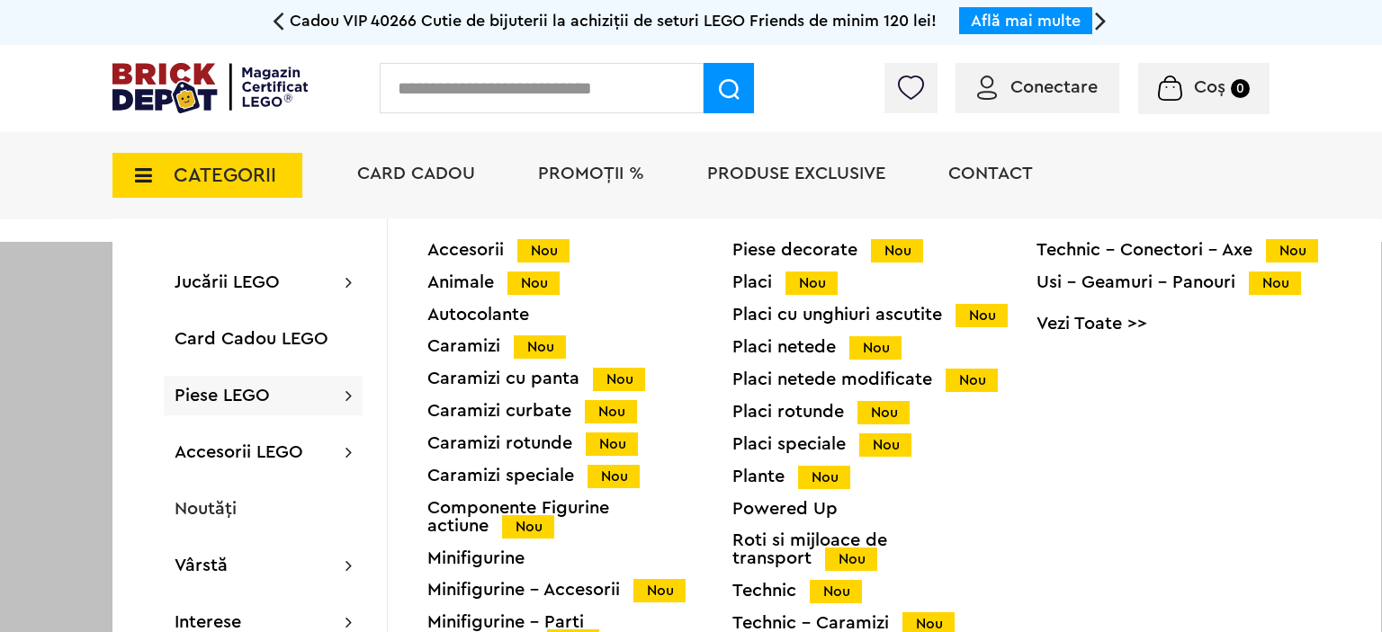 Image resolution: width=1382 pixels, height=632 pixels. What do you see at coordinates (884, 250) in the screenshot?
I see `div: Piese decorate` at bounding box center [884, 250].